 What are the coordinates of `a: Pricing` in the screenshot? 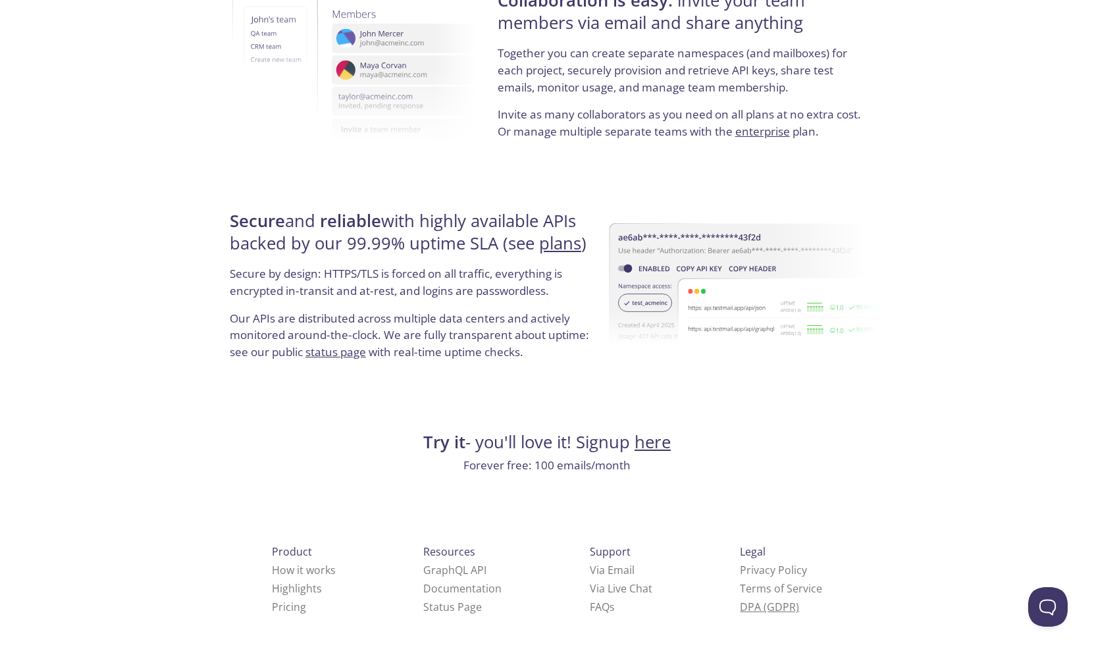 It's located at (289, 607).